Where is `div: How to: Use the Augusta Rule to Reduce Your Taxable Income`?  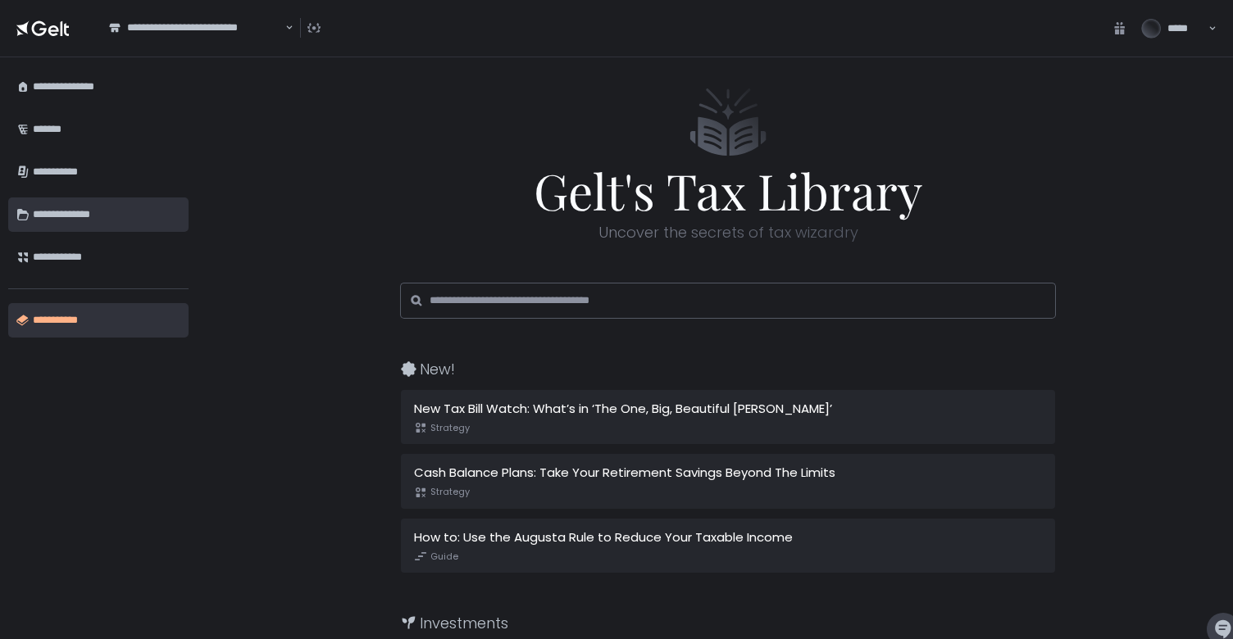
div: How to: Use the Augusta Rule to Reduce Your Taxable Income is located at coordinates (728, 538).